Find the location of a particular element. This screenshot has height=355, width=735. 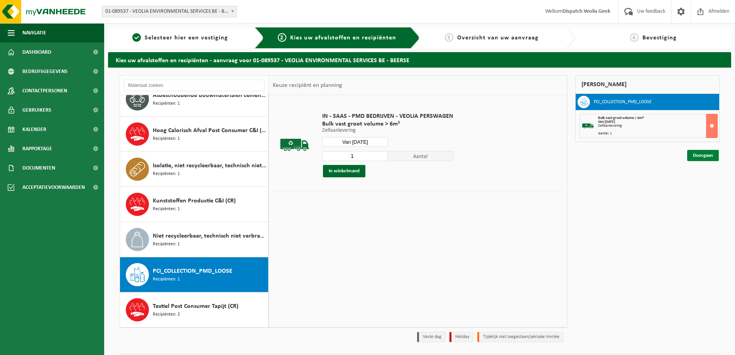

span: Navigatie is located at coordinates (34, 33).